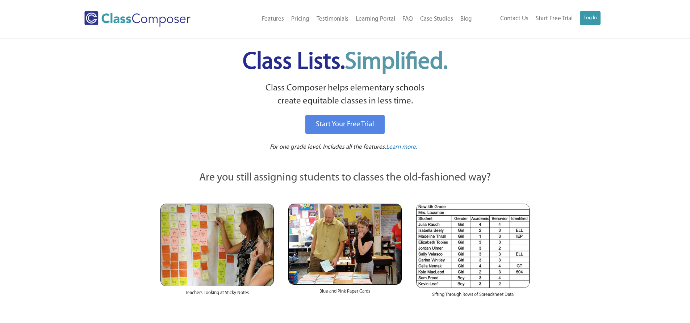 The image size is (690, 323). Describe the element at coordinates (345, 95) in the screenshot. I see `p: Class Composer helps elementary schools create equitable classes in less time.` at that location.